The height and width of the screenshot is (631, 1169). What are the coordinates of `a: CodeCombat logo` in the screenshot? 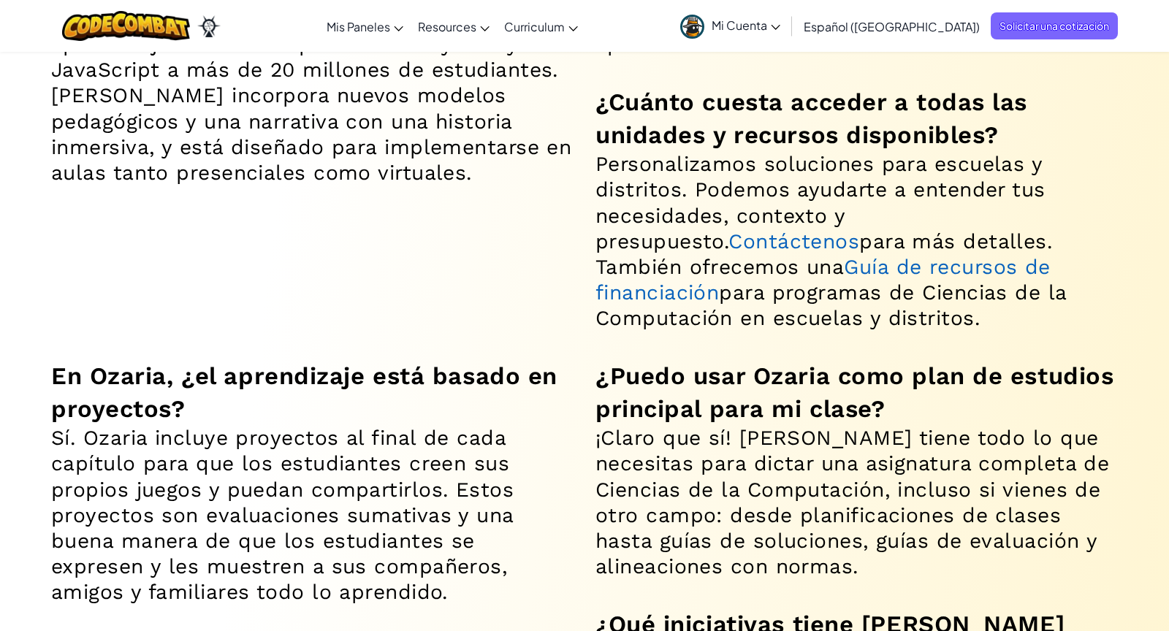 It's located at (126, 26).